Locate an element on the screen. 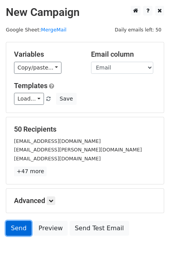 The height and width of the screenshot is (278, 170). small: Google Sheet: is located at coordinates (36, 30).